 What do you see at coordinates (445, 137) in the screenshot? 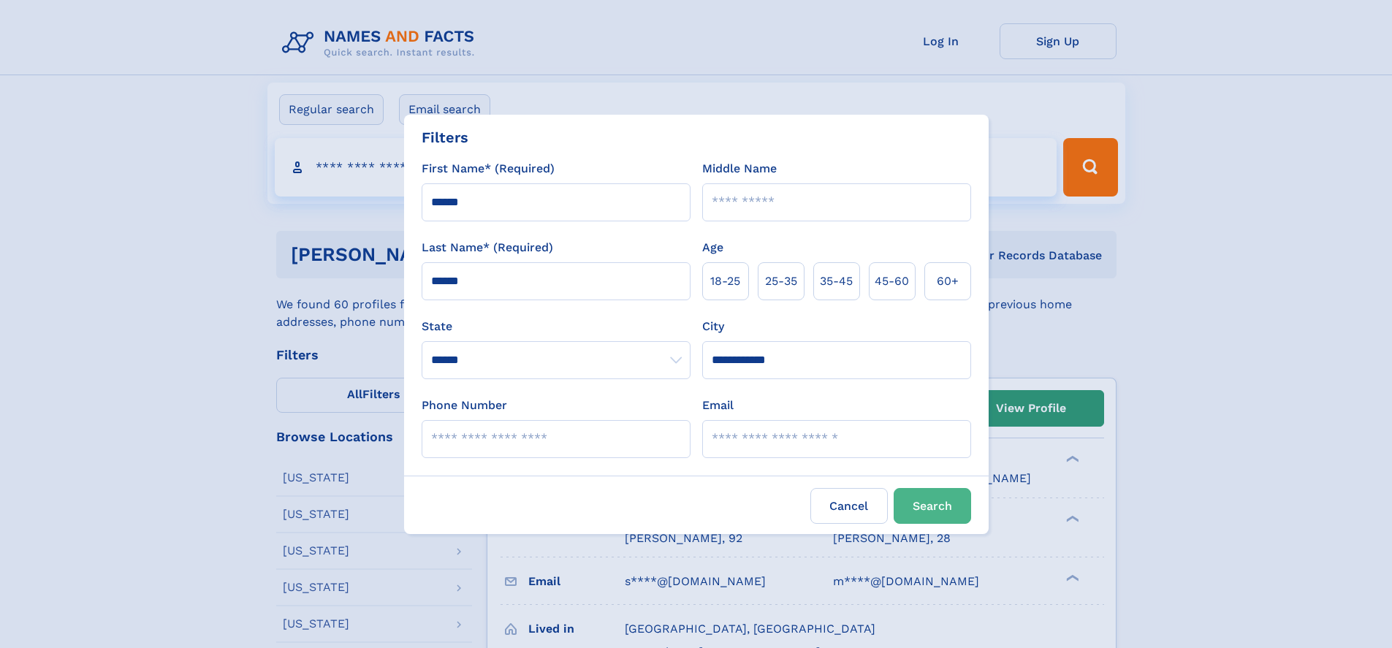
I see `div: Filters` at bounding box center [445, 137].